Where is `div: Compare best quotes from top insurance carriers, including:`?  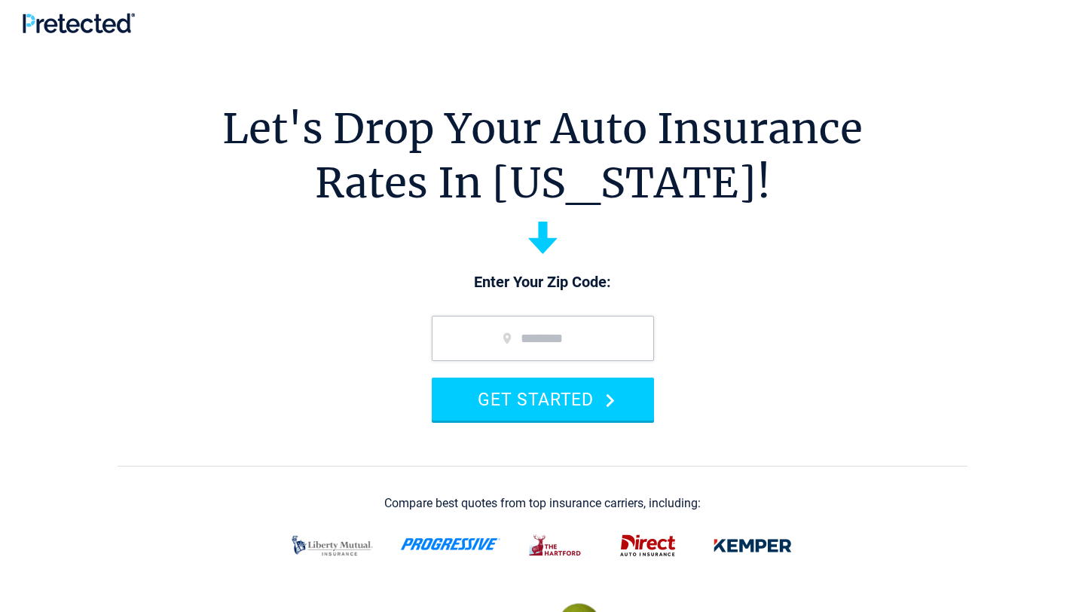
div: Compare best quotes from top insurance carriers, including: is located at coordinates (543, 503).